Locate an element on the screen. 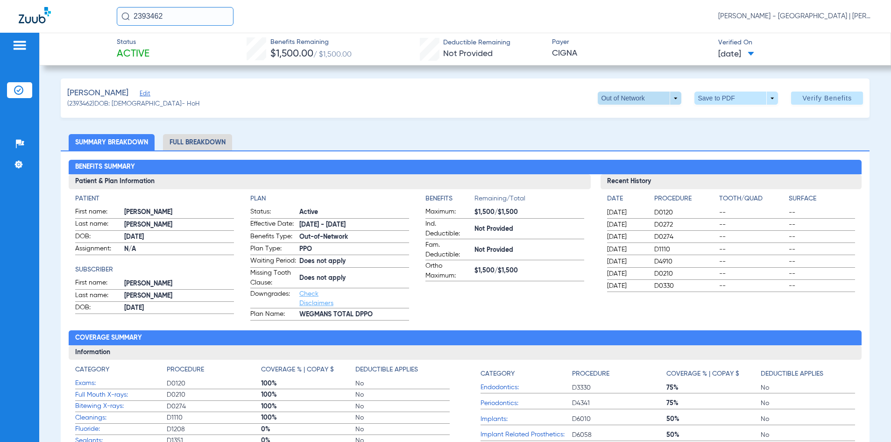  span: Implants: is located at coordinates (526, 419).